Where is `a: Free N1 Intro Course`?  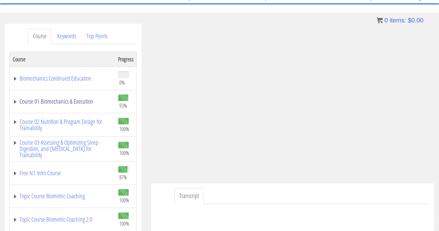 a: Free N1 Intro Course is located at coordinates (62, 173).